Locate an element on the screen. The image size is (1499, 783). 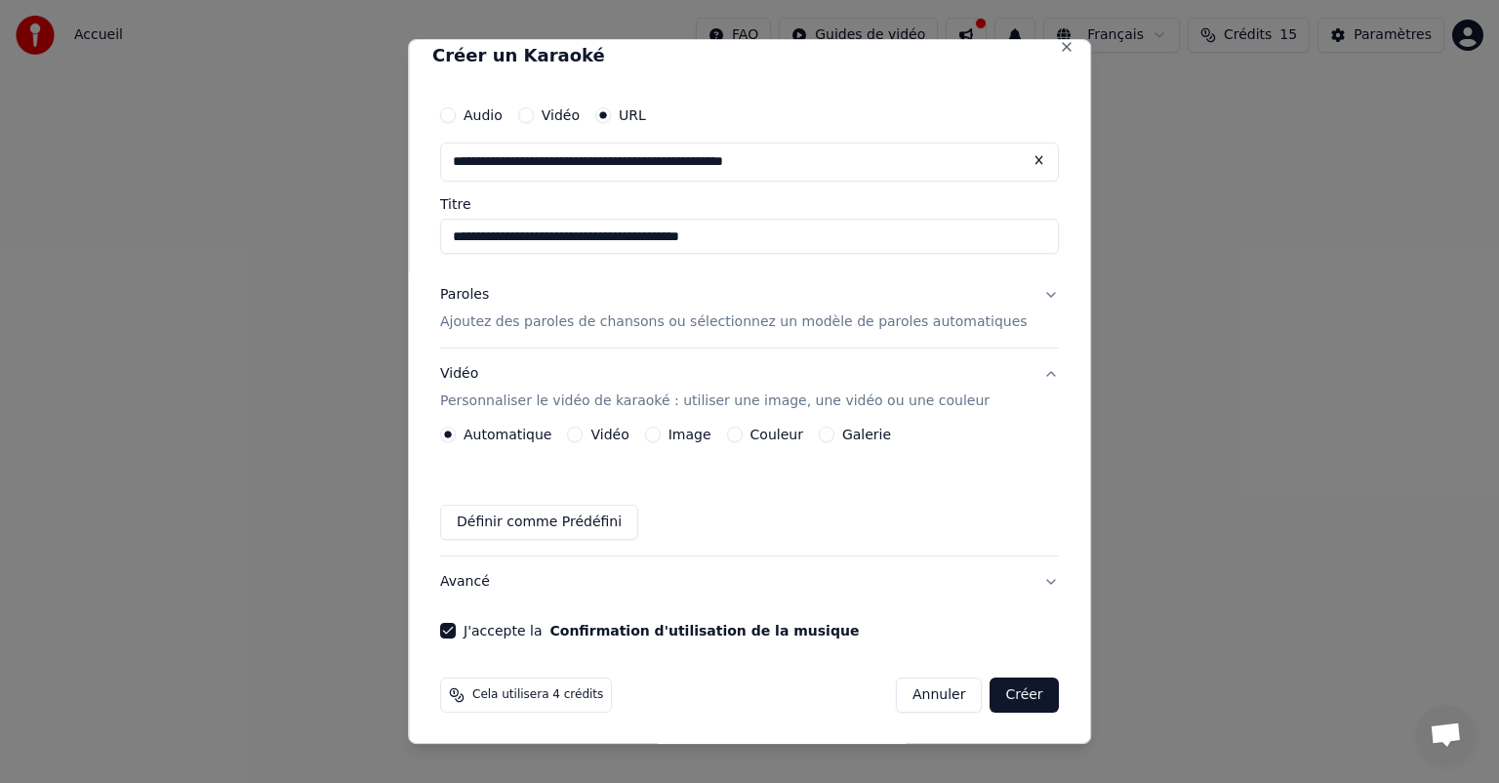
label: Image is located at coordinates (690, 434).